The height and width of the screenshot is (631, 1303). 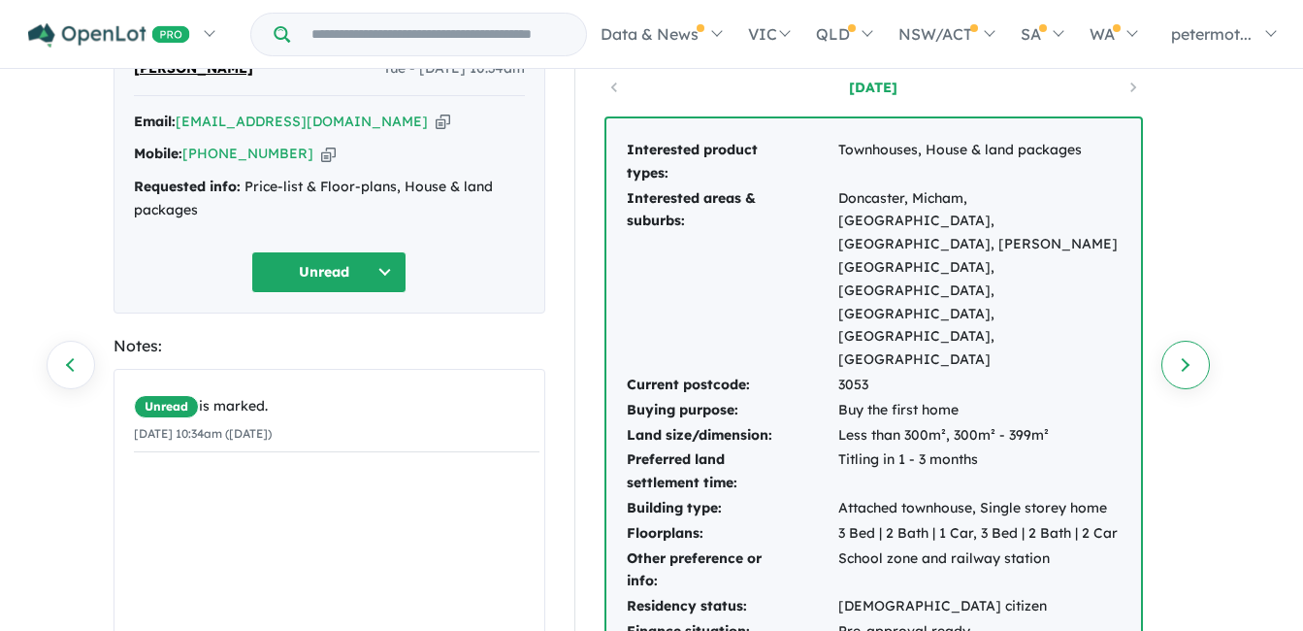 I want to click on td: Attached townhouse, Single storey home, so click(x=979, y=508).